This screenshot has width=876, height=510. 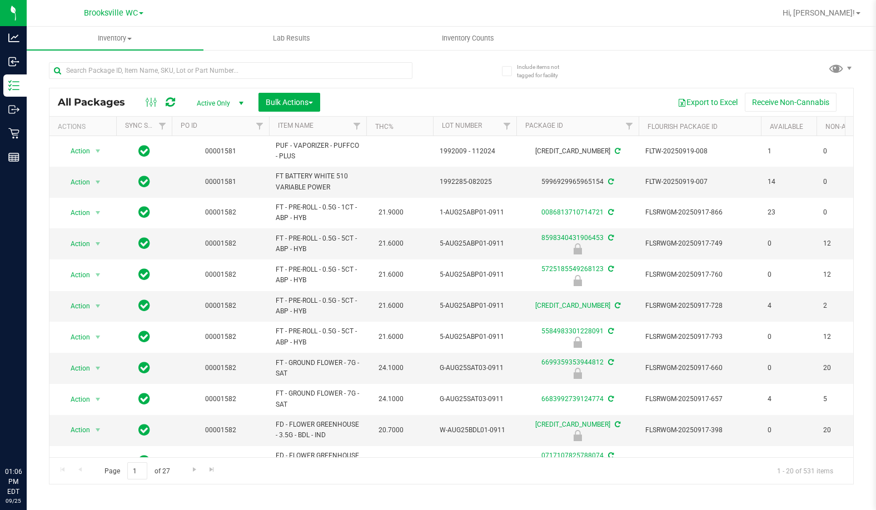 I want to click on span: FT - PRE-ROLL - 0.5G - 1CT - ABP - HYB, so click(x=317, y=213).